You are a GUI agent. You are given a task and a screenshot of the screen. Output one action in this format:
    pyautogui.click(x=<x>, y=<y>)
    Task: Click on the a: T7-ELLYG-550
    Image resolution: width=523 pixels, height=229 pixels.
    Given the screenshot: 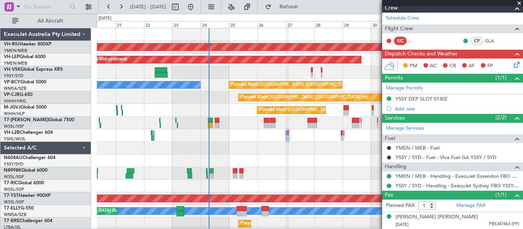 What is the action you would take?
    pyautogui.click(x=19, y=209)
    